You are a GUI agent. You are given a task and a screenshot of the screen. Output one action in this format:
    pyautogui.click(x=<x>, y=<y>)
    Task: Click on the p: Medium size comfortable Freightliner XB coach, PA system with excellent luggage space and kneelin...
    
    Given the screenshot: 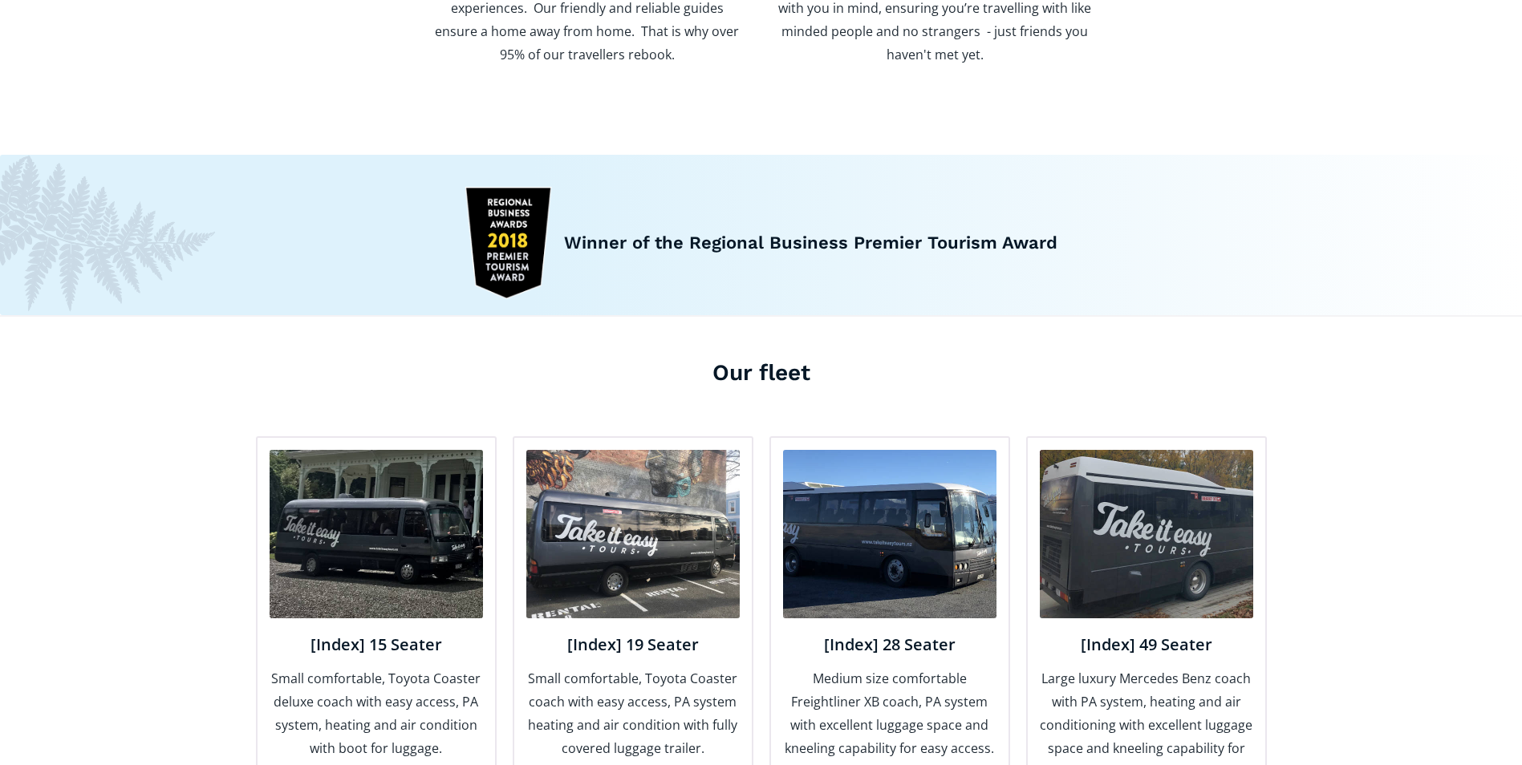 What is the action you would take?
    pyautogui.click(x=890, y=714)
    